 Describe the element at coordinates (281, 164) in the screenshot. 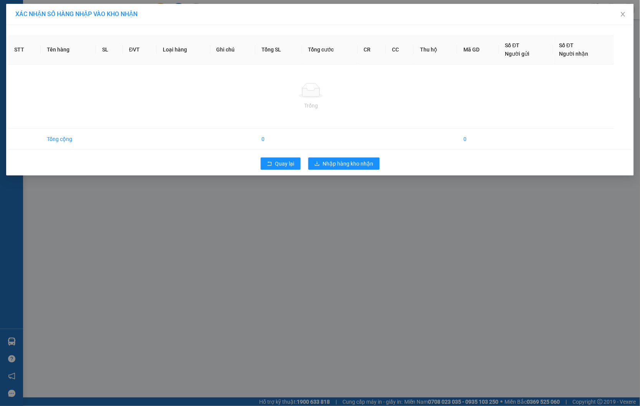

I see `button: rollbackQuay lại` at that location.